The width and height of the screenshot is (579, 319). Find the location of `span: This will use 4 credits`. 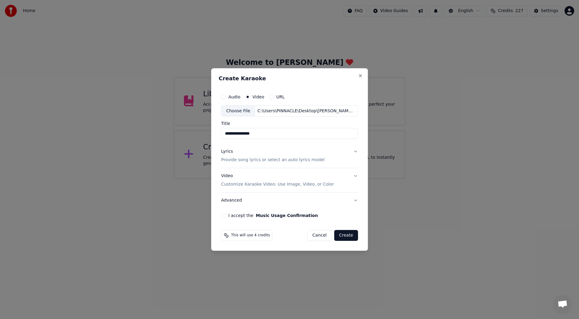

span: This will use 4 credits is located at coordinates (250, 235).